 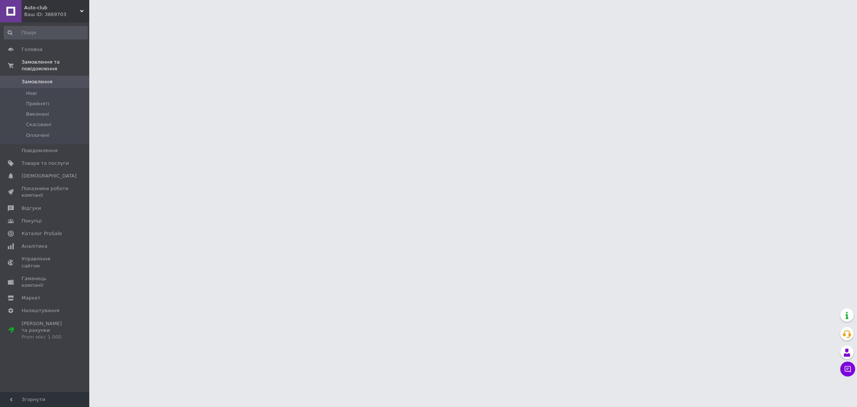 I want to click on span: Скасовані, so click(x=39, y=125).